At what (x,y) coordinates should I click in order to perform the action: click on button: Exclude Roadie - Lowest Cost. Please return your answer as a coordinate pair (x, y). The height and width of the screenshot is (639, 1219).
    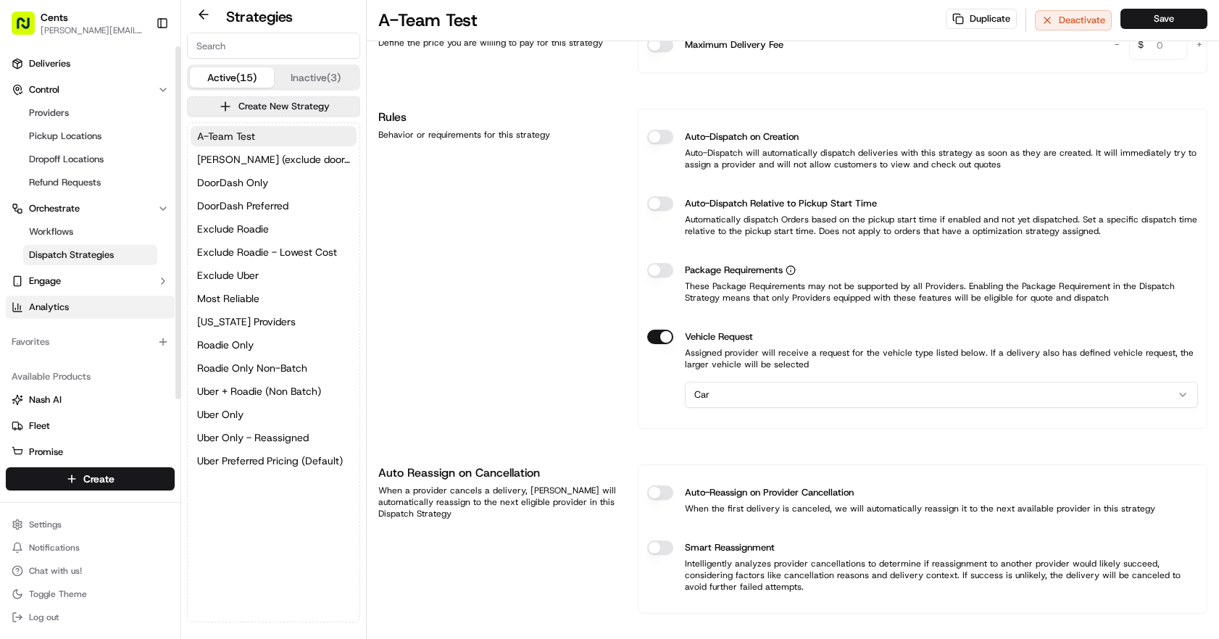
    Looking at the image, I should click on (273, 252).